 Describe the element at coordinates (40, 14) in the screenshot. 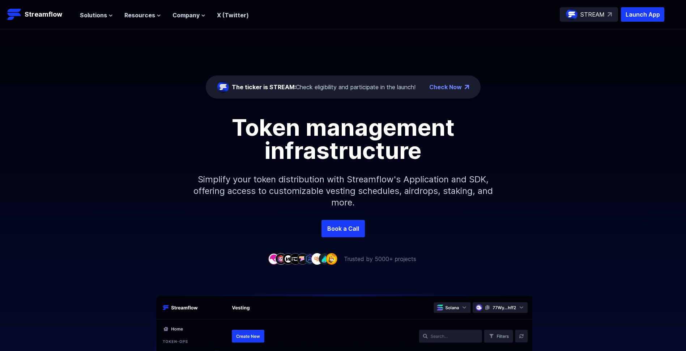

I see `a: Streamflow` at that location.